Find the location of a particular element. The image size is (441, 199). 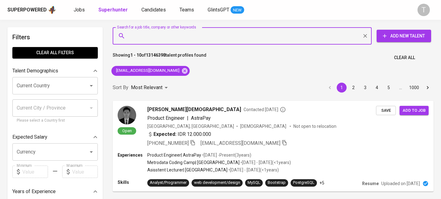

button: Clear All is located at coordinates (405, 58).